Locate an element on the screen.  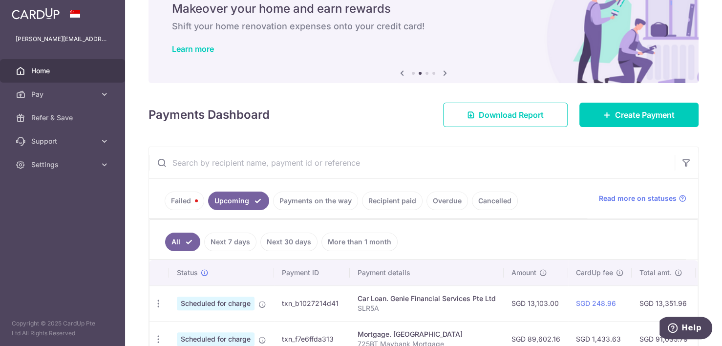
a: Next 30 days is located at coordinates (289, 242).